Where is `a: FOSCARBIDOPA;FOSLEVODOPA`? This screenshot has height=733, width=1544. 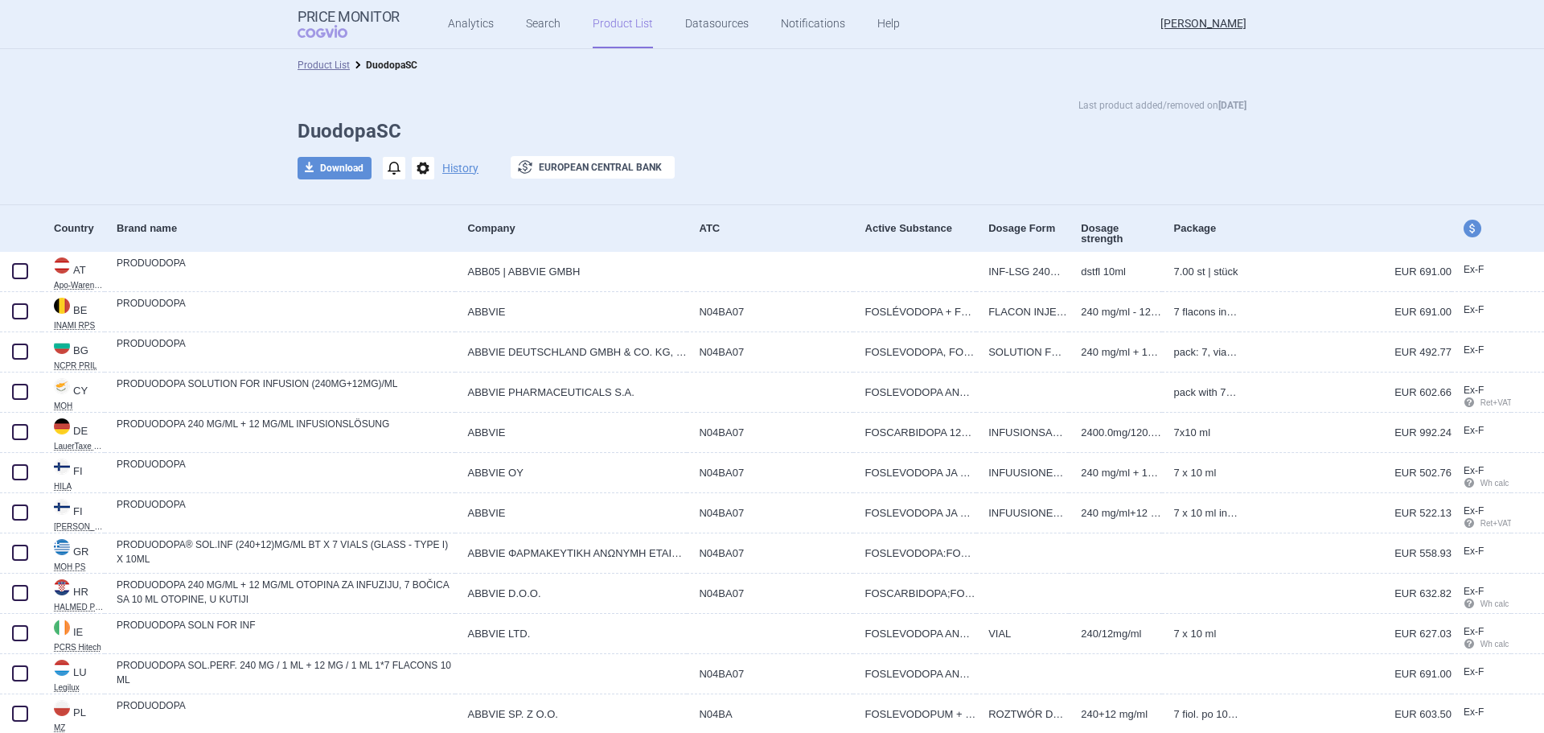 a: FOSCARBIDOPA;FOSLEVODOPA is located at coordinates (915, 593).